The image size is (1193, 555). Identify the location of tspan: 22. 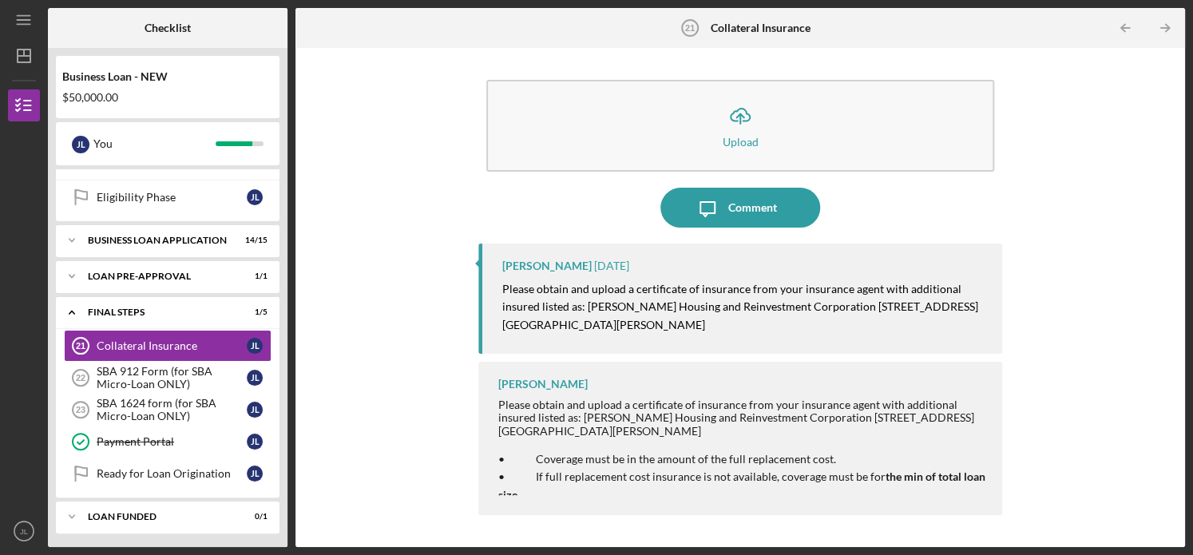
(81, 378).